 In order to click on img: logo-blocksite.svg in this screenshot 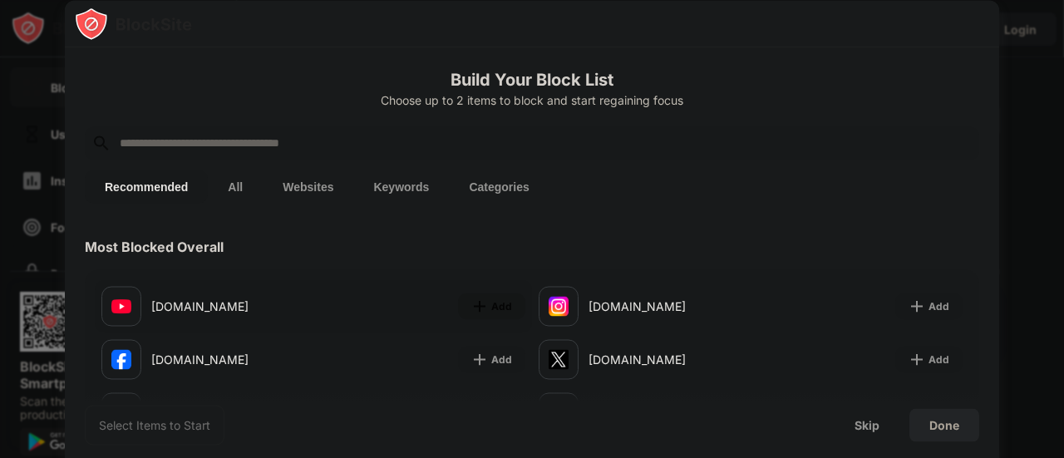, I will do `click(133, 23)`.